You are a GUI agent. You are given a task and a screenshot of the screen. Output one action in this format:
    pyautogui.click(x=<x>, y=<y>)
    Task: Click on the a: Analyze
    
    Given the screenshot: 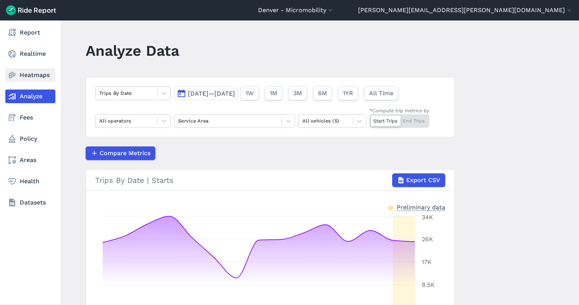 What is the action you would take?
    pyautogui.click(x=30, y=96)
    